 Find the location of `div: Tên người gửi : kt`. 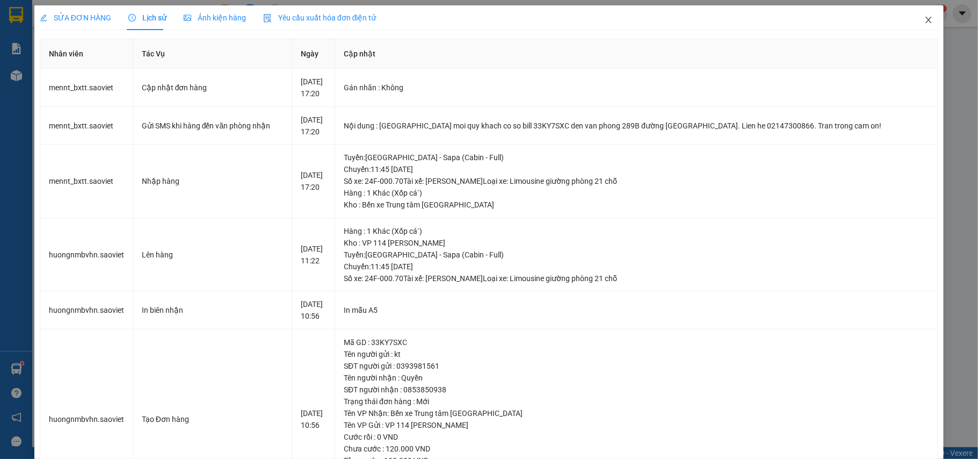

div: Tên người gửi : kt is located at coordinates (637, 354).